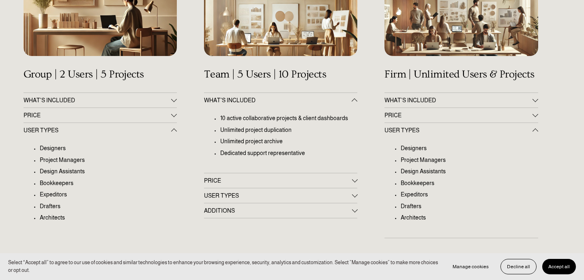  What do you see at coordinates (458, 100) in the screenshot?
I see `span: WHAT’S INCLUDED` at bounding box center [458, 100].